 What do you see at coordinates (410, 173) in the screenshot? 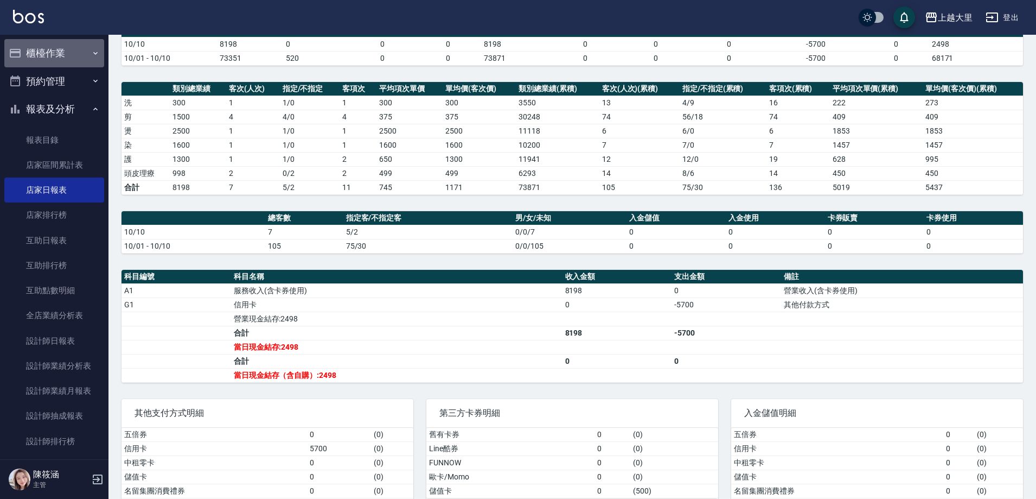
I see `td: 499` at bounding box center [410, 173].